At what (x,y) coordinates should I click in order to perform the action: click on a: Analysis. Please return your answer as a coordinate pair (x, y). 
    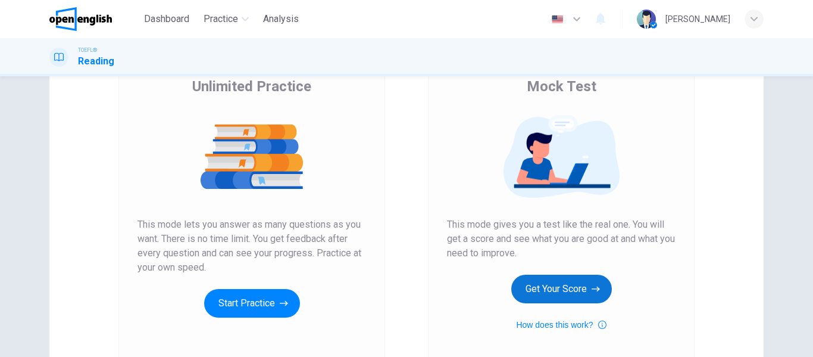
    Looking at the image, I should click on (281, 19).